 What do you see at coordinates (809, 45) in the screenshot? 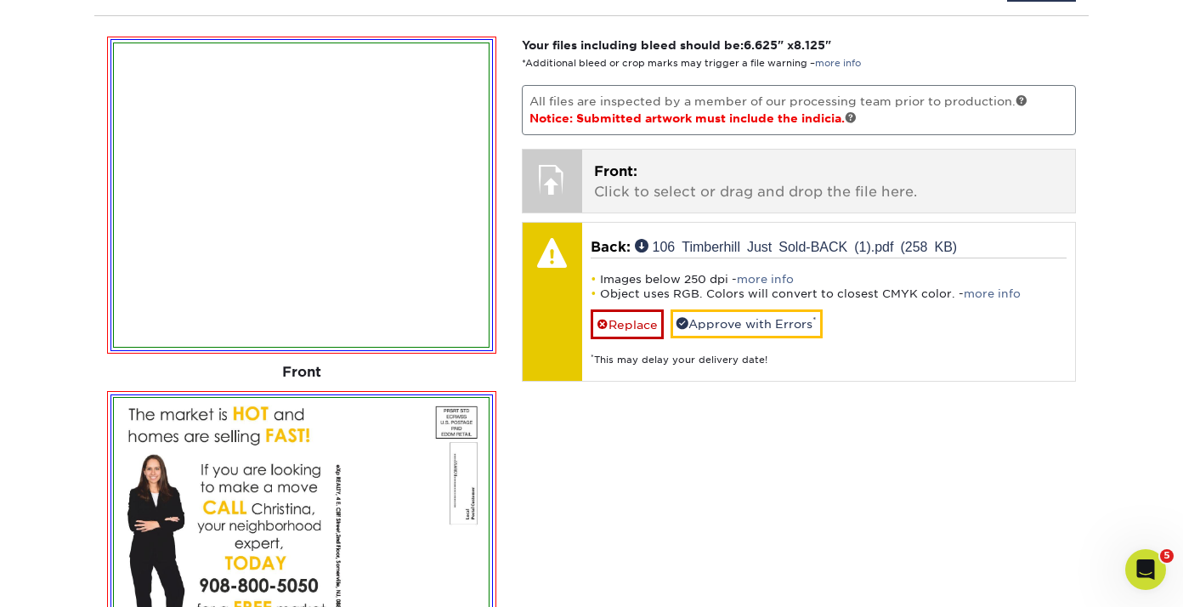
I see `span: 8.125` at bounding box center [809, 45].